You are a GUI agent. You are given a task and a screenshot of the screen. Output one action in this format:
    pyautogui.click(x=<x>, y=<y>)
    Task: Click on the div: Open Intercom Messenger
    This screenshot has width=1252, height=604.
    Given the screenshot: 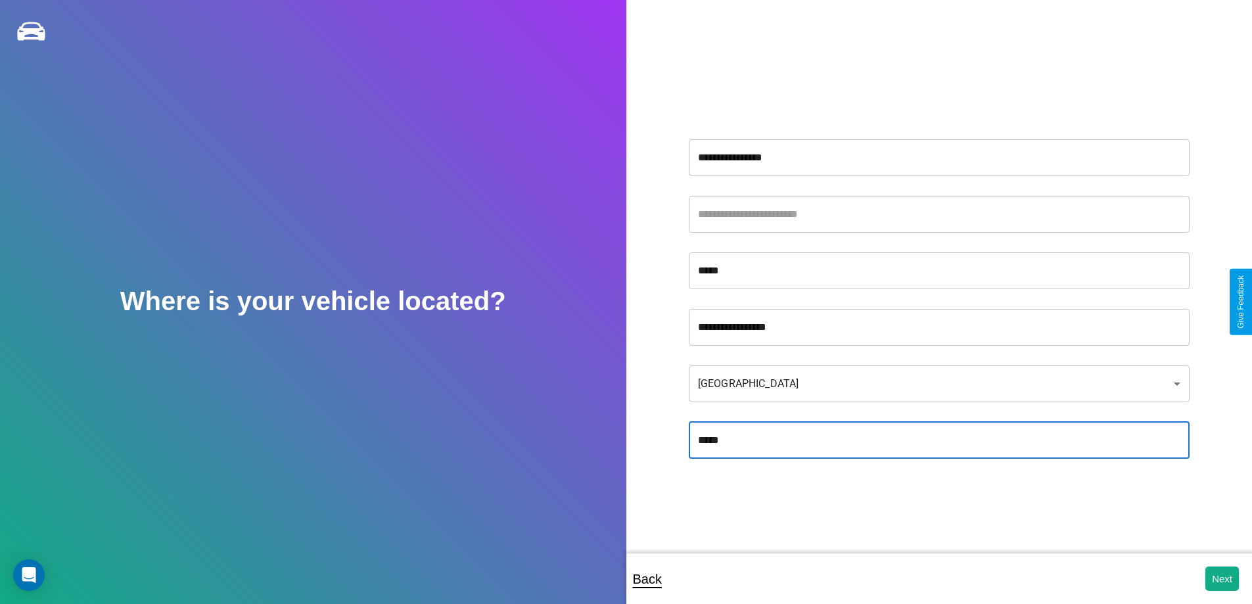 What is the action you would take?
    pyautogui.click(x=29, y=575)
    